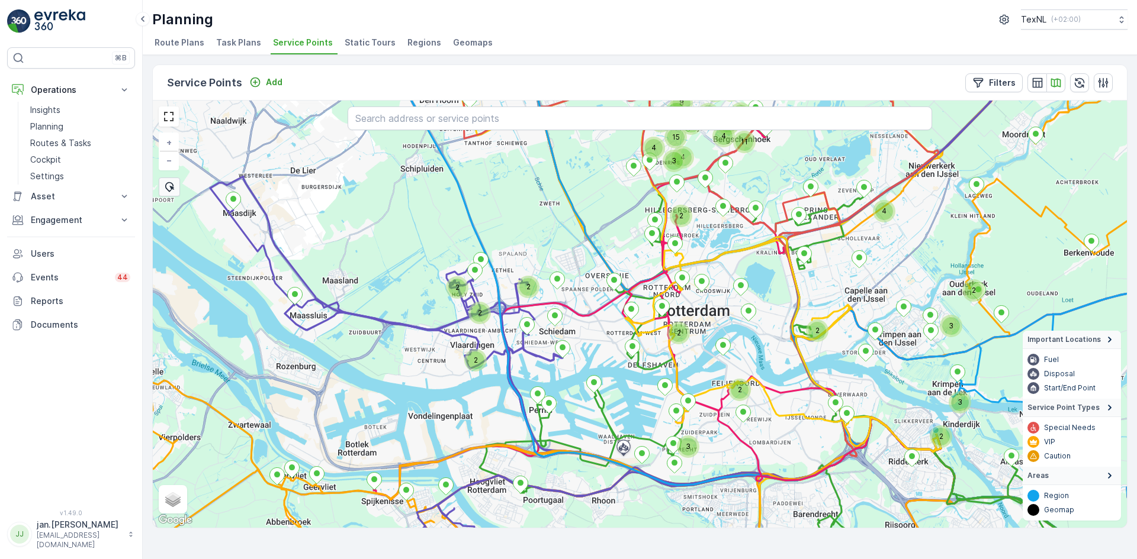 The height and width of the screenshot is (559, 1137). Describe the element at coordinates (81, 301) in the screenshot. I see `p: Reports` at that location.